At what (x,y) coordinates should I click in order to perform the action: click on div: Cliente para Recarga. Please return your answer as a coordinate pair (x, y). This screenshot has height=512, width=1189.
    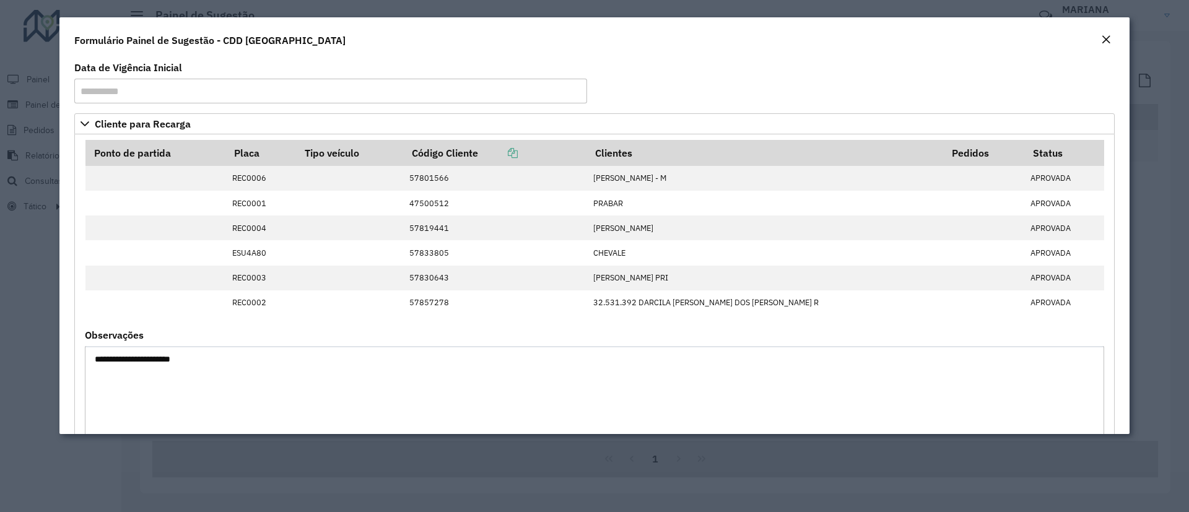
    Looking at the image, I should click on (594, 323).